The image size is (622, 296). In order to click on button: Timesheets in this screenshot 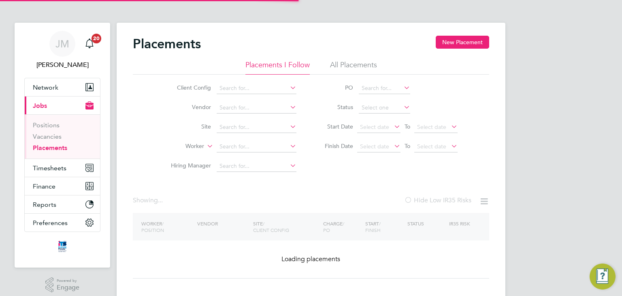, I will do `click(62, 168)`.